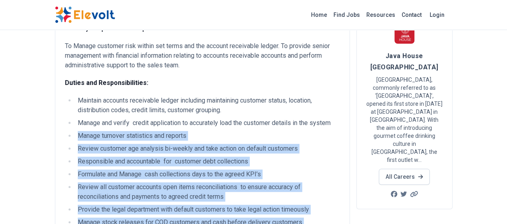 Image resolution: width=507 pixels, height=224 pixels. Describe the element at coordinates (208, 174) in the screenshot. I see `li: Formulate and Manage cash collections days to the agreed KPI’s` at that location.